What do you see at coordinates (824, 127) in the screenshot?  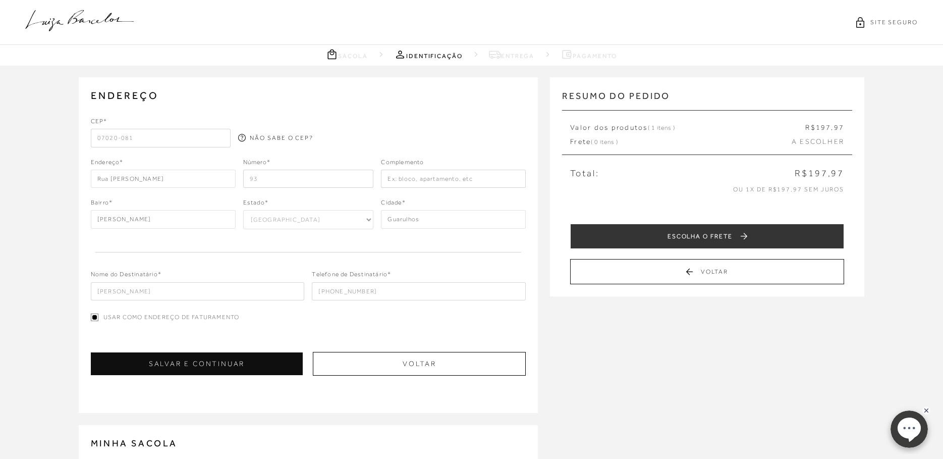 I see `span: 197` at bounding box center [824, 127].